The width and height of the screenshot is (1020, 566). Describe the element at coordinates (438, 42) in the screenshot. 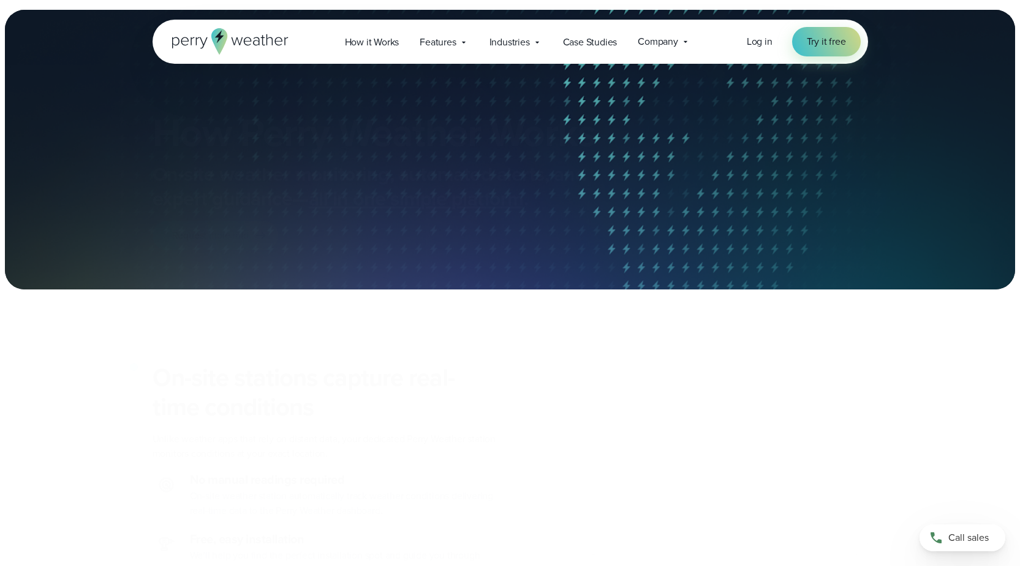

I see `span: Features` at that location.